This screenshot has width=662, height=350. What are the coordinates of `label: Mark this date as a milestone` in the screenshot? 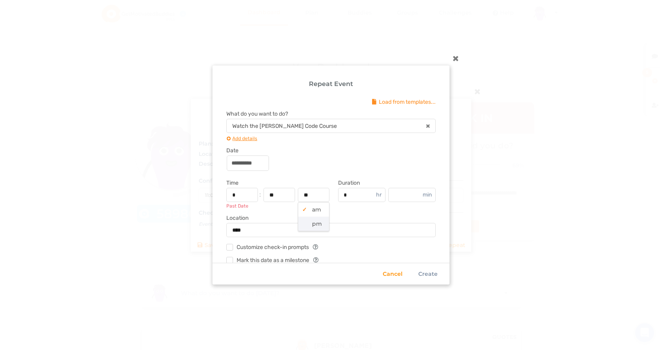 It's located at (268, 262).